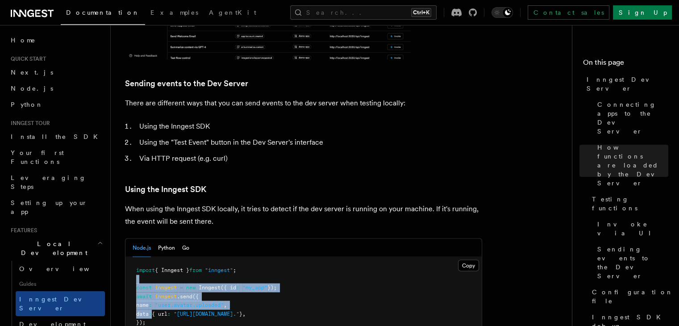 This screenshot has width=679, height=326. What do you see at coordinates (569, 13) in the screenshot?
I see `a: Contact sales` at bounding box center [569, 13].